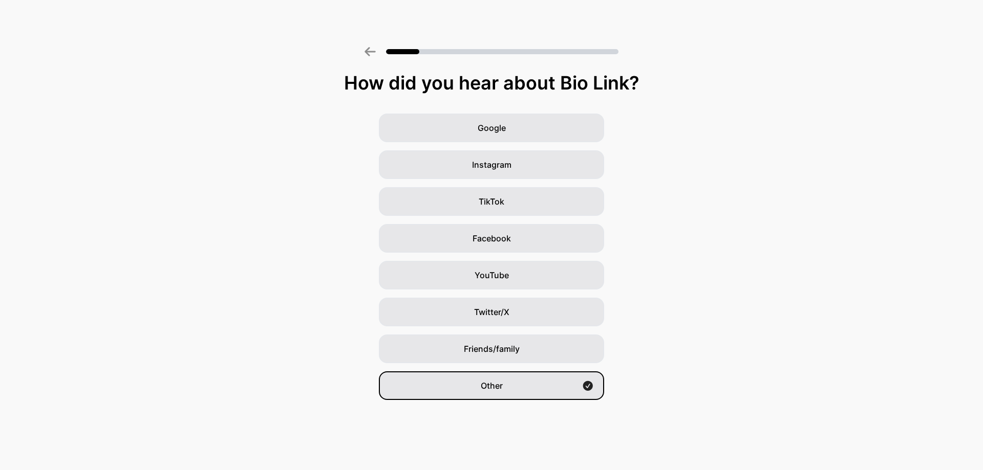  I want to click on span: Facebook, so click(491, 239).